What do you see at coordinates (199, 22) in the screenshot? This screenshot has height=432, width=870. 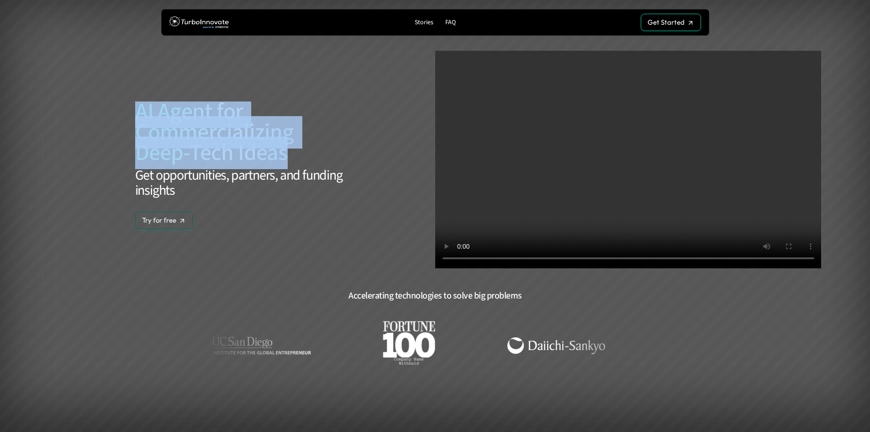 I see `a: TurboInnovate Logo` at bounding box center [199, 22].